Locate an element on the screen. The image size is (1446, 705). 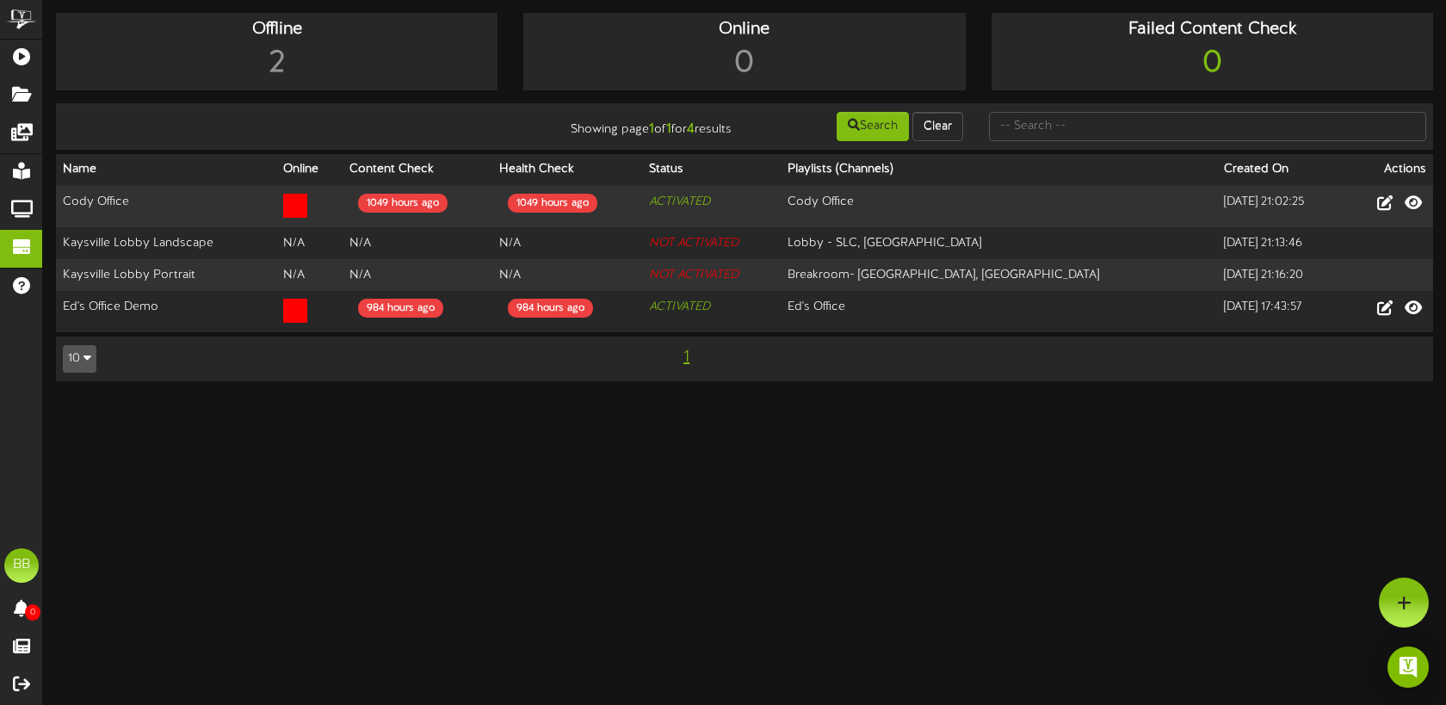
th: Content Check is located at coordinates (417, 170).